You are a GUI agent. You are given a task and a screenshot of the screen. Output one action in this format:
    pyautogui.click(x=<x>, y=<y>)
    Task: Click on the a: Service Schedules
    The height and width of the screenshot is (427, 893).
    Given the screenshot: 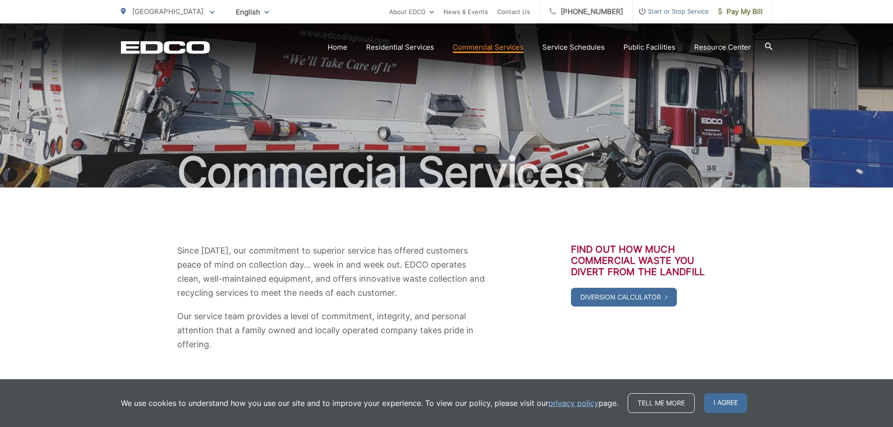 What is the action you would take?
    pyautogui.click(x=573, y=47)
    